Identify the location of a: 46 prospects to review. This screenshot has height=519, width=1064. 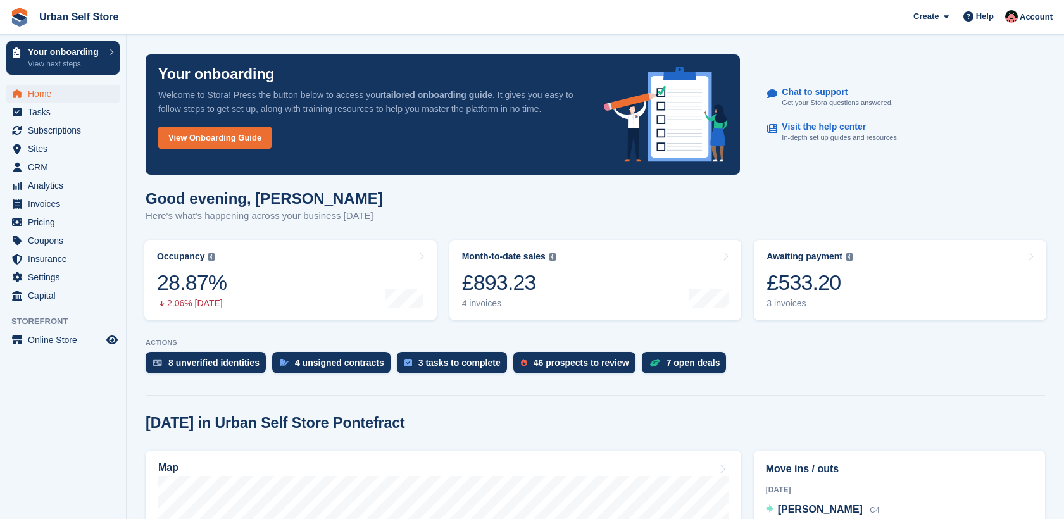
(577, 366).